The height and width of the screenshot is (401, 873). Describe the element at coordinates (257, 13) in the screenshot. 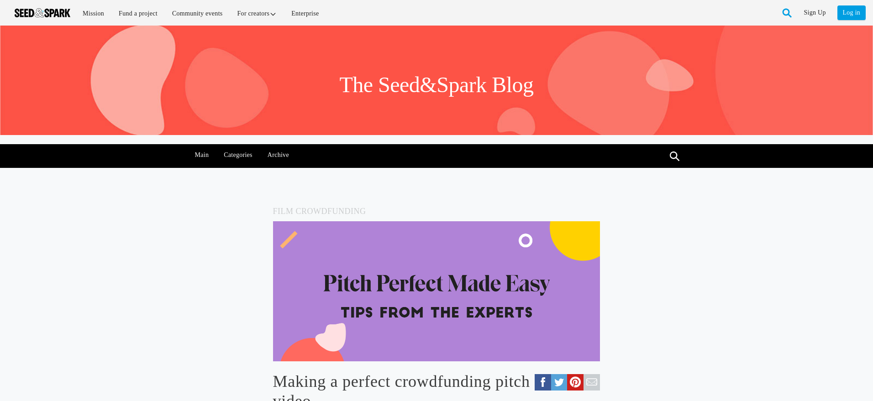

I see `a: For creators` at that location.